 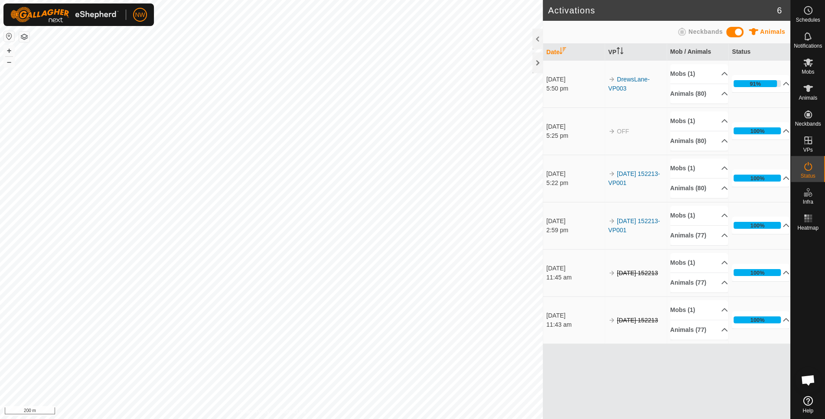 What do you see at coordinates (575, 230) in the screenshot?
I see `div: 2:59 pm` at bounding box center [575, 230].